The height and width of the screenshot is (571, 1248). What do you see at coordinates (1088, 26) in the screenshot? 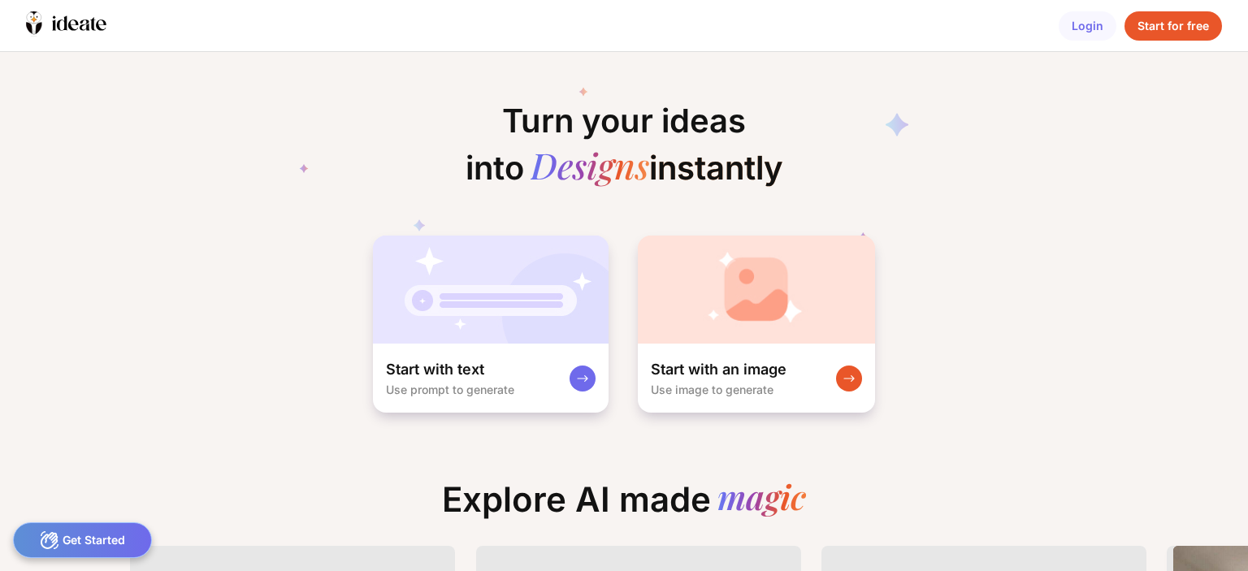
I see `div: Login` at bounding box center [1088, 26].